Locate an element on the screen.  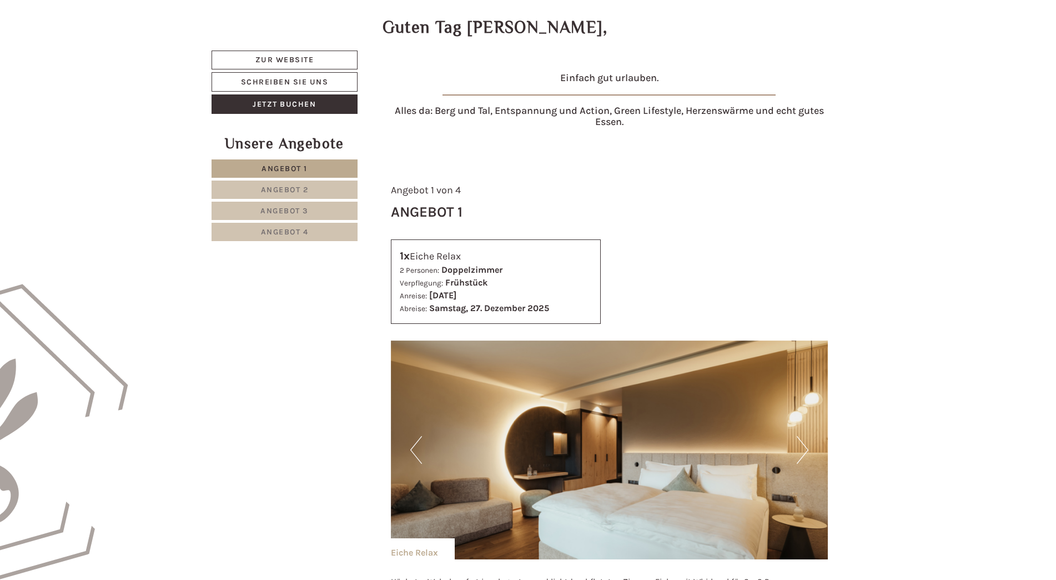
small: 07:21 is located at coordinates (98, 58).